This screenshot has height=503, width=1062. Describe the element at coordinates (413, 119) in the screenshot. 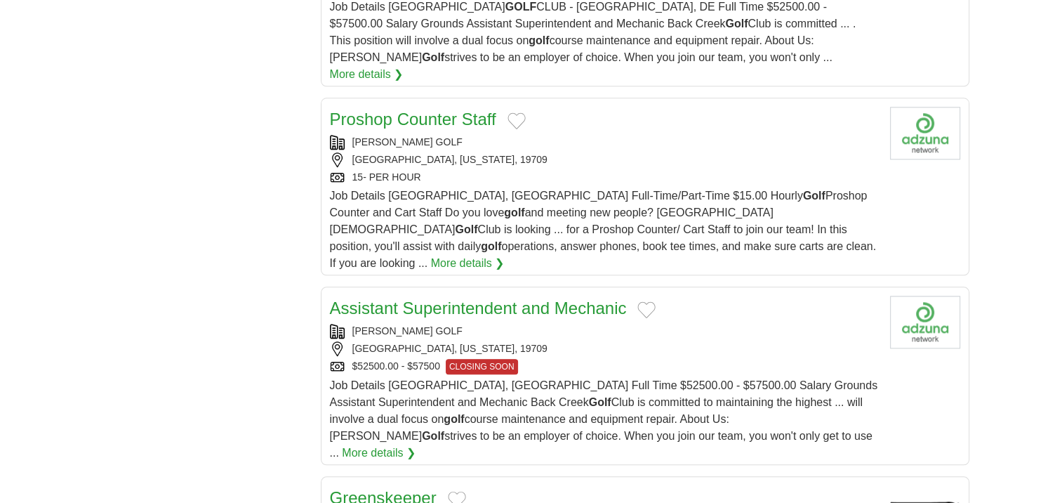

I see `a: Proshop Counter Staff` at that location.